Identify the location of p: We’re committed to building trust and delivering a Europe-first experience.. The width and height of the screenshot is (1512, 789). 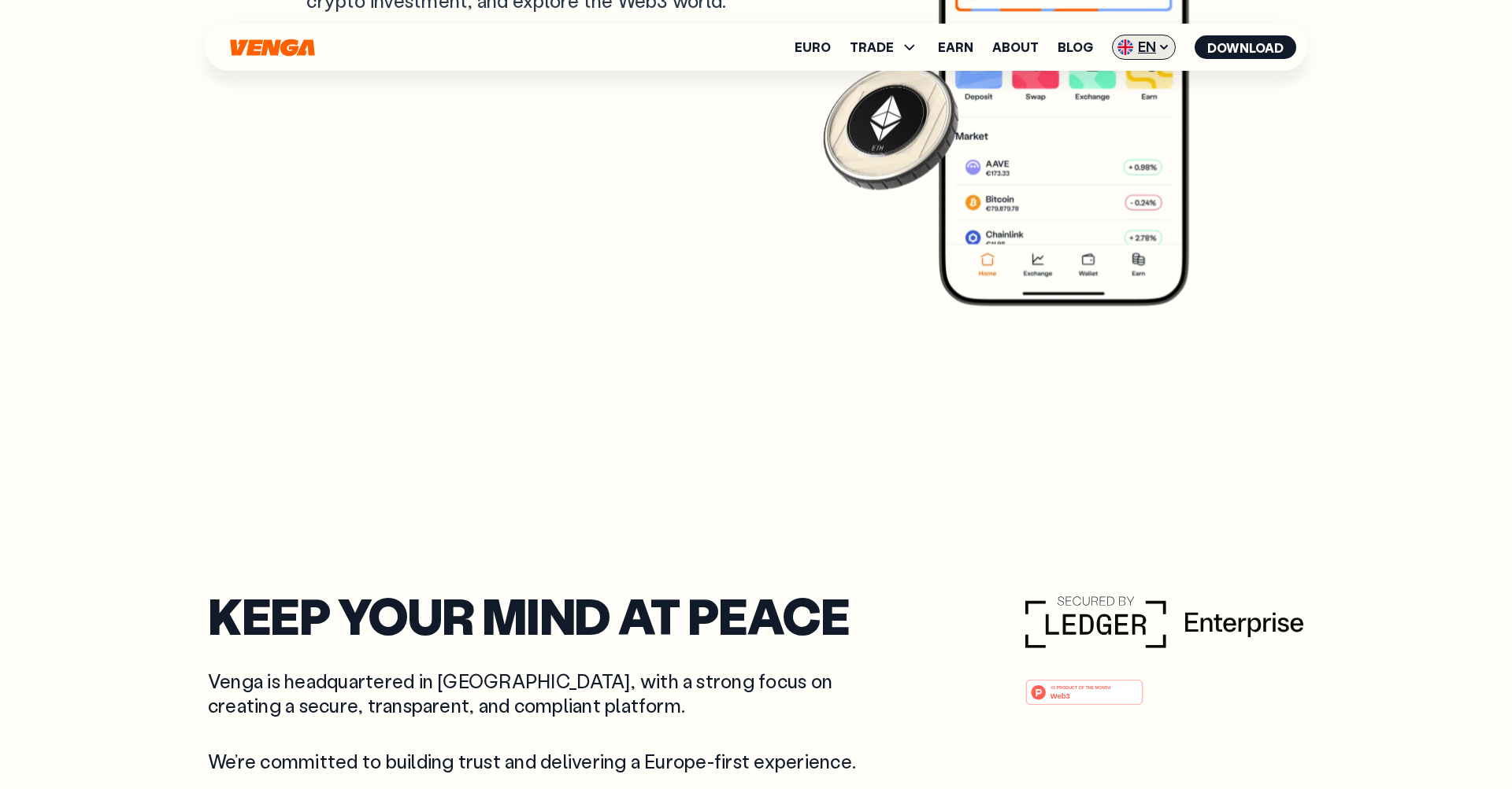
(538, 761).